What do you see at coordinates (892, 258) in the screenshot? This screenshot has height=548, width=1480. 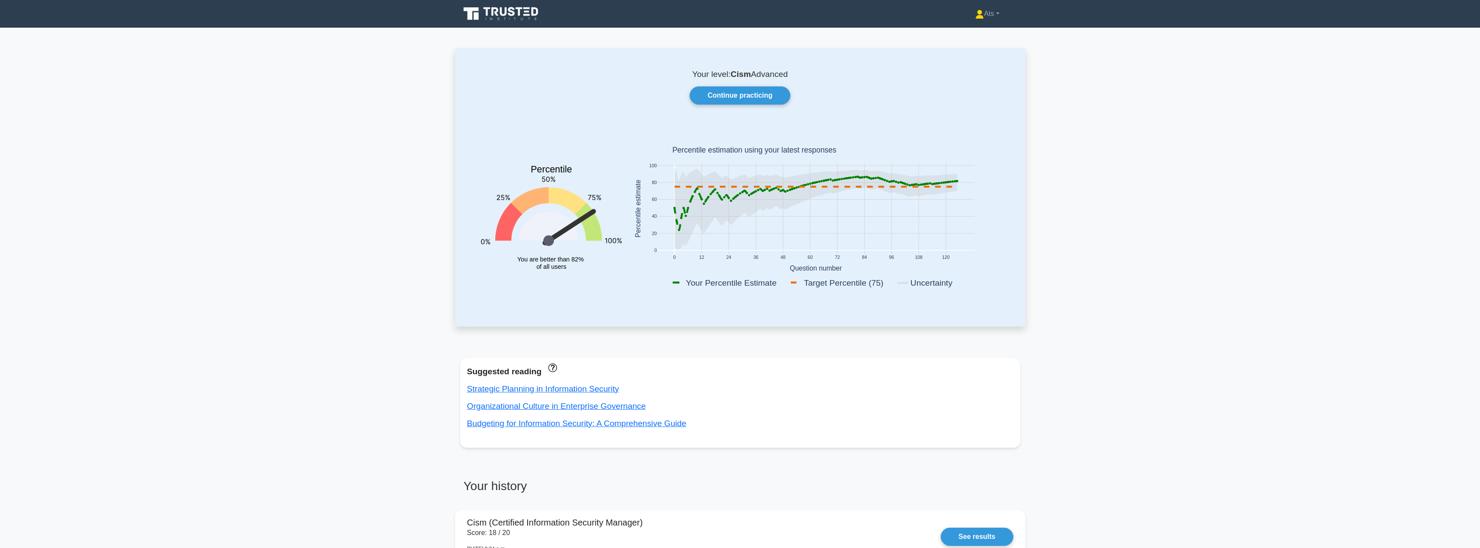 I see `text: 96` at bounding box center [892, 258].